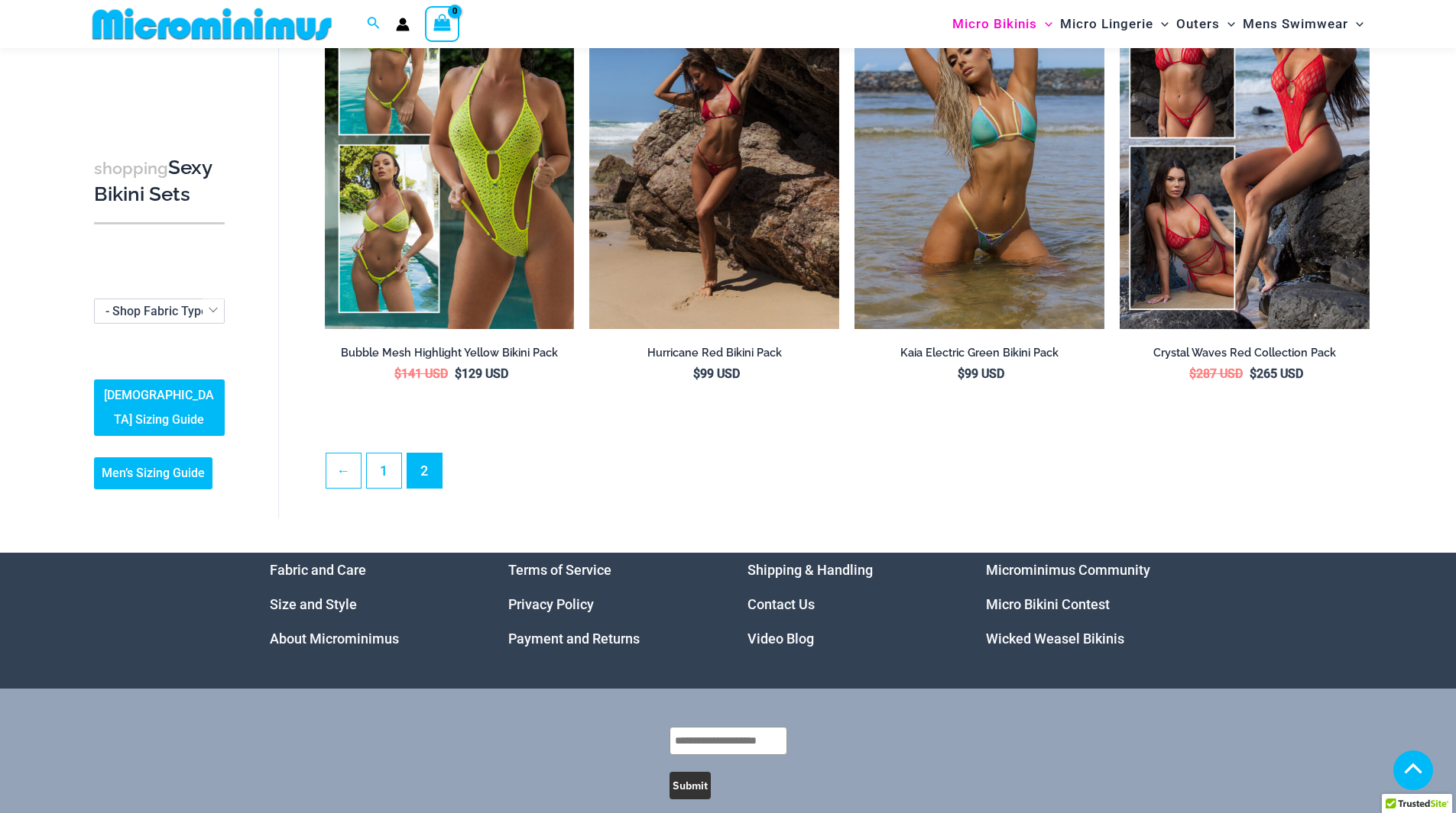  I want to click on a: Page 1, so click(384, 471).